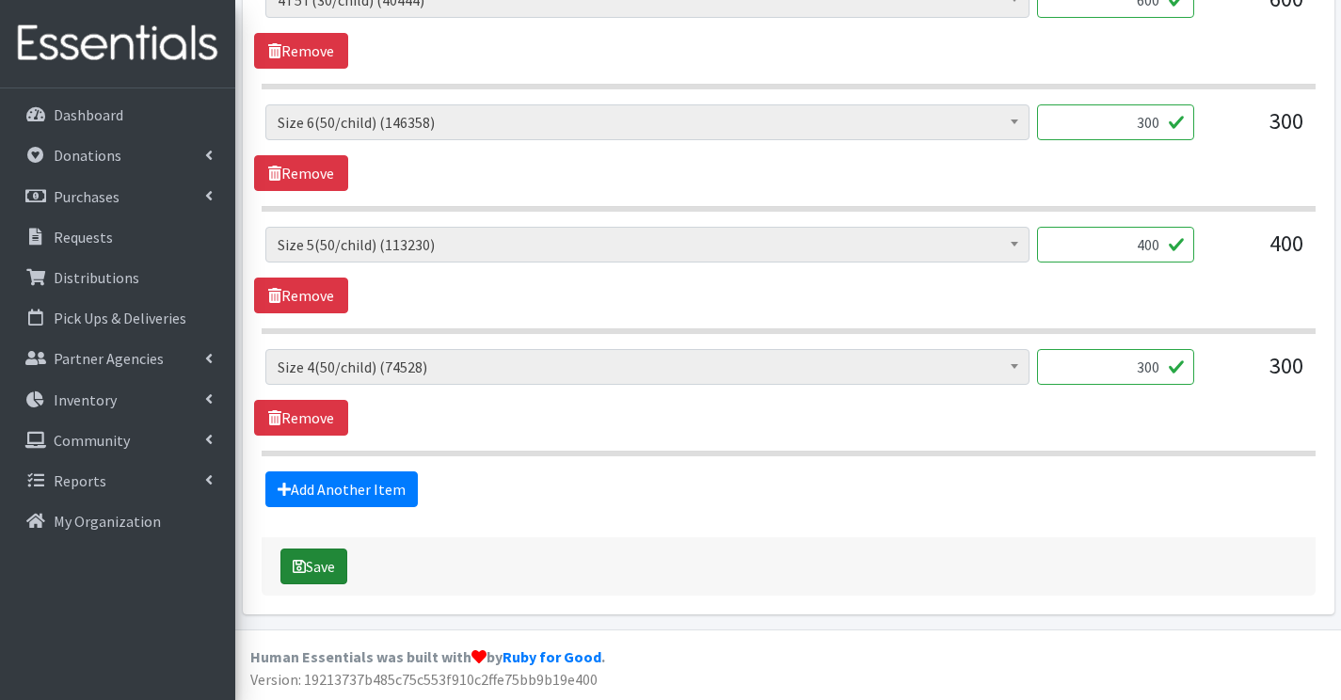 The height and width of the screenshot is (700, 1341). What do you see at coordinates (107, 521) in the screenshot?
I see `p: My Organization` at bounding box center [107, 521].